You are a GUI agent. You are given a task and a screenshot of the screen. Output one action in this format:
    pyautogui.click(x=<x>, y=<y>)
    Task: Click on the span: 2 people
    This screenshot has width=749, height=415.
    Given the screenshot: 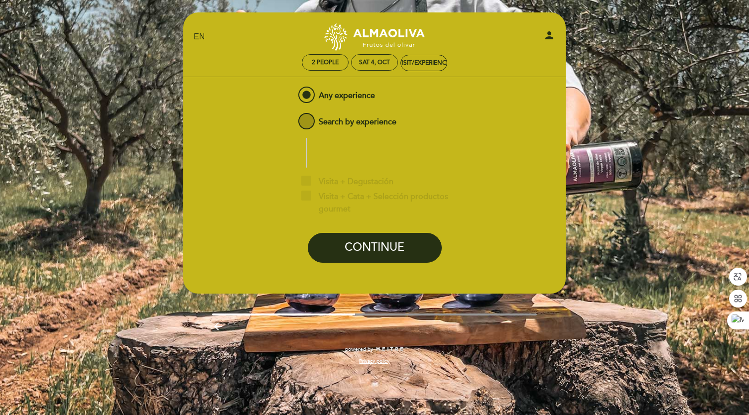 What is the action you would take?
    pyautogui.click(x=325, y=62)
    